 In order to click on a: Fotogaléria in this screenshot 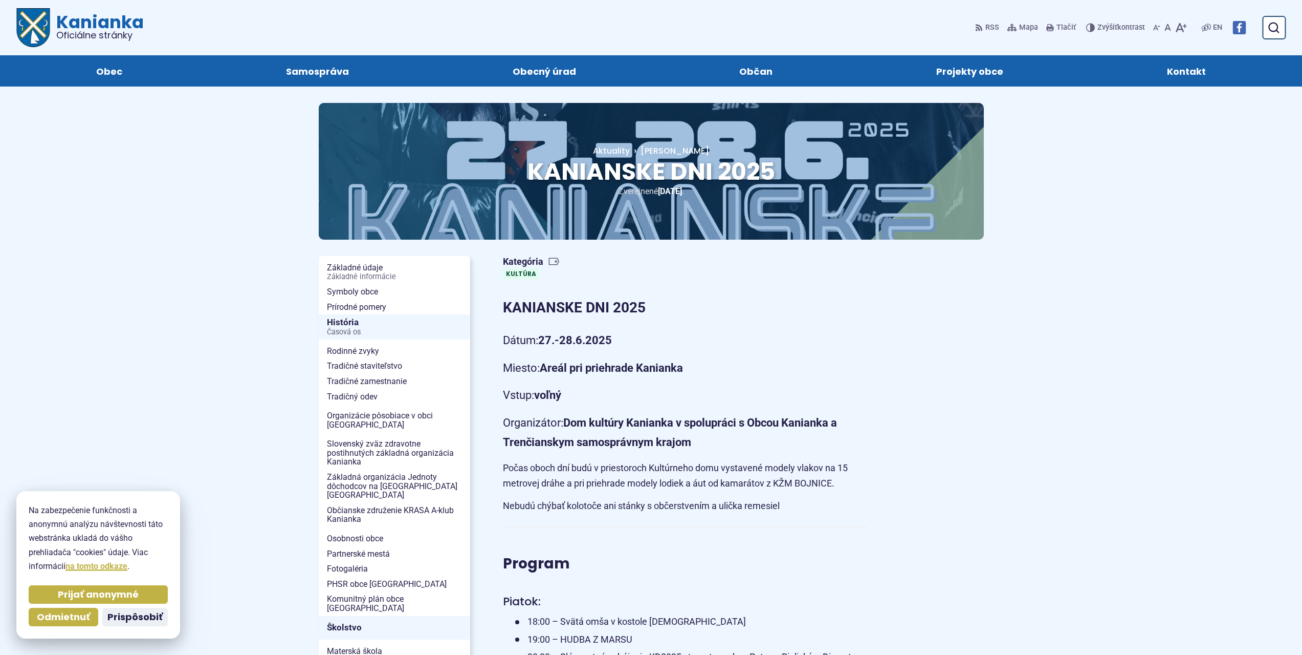, I will do `click(395, 569)`.